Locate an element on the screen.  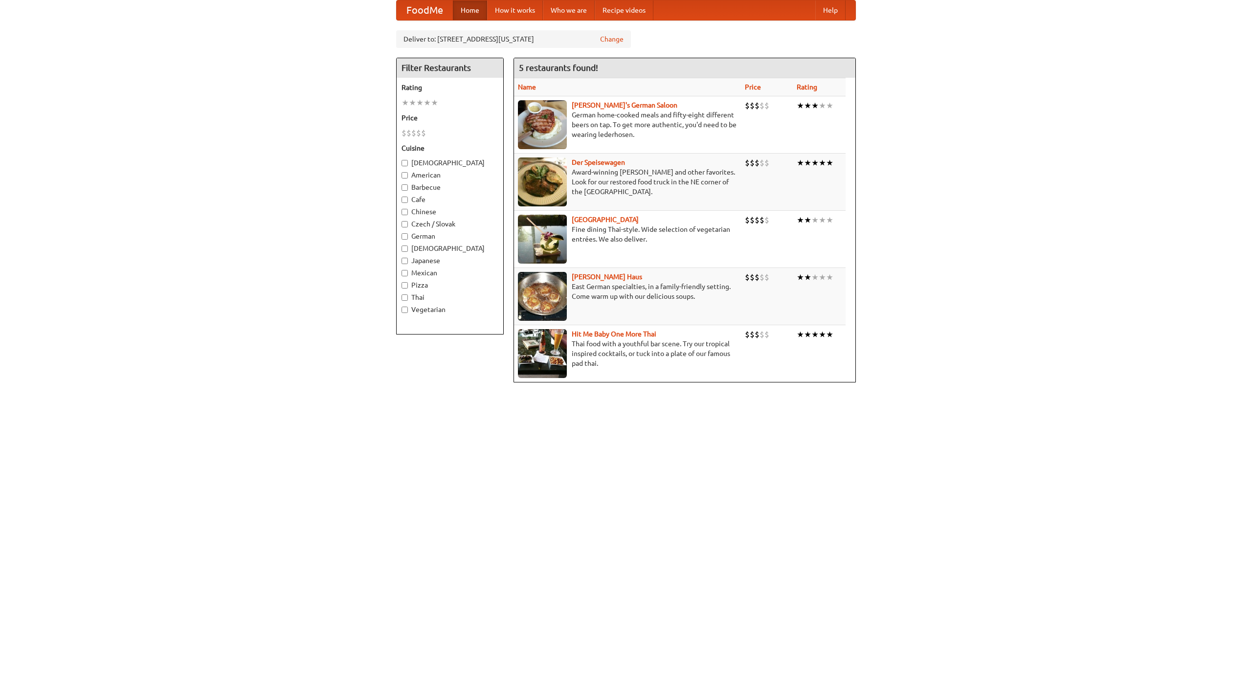
img: satay.jpg is located at coordinates (542, 239).